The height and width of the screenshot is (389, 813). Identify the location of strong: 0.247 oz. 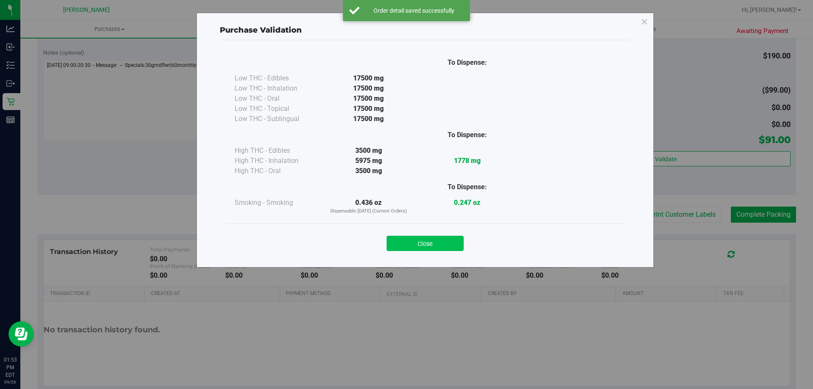
(467, 202).